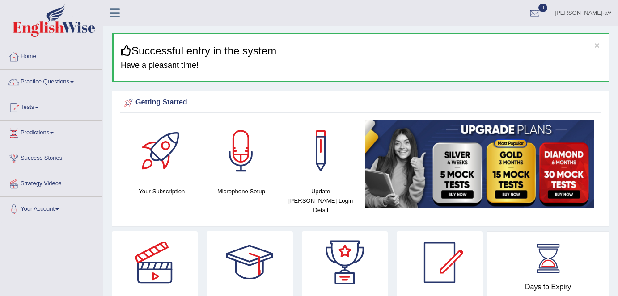 This screenshot has width=618, height=296. I want to click on div: Getting Started, so click(360, 103).